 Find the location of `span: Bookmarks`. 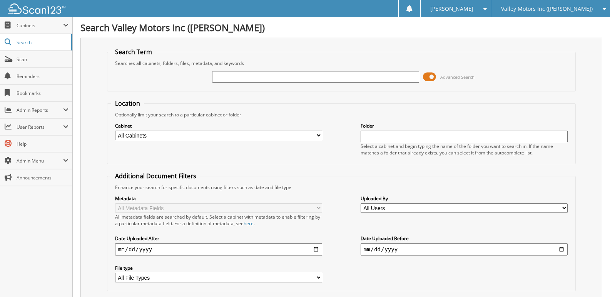

span: Bookmarks is located at coordinates (42, 93).